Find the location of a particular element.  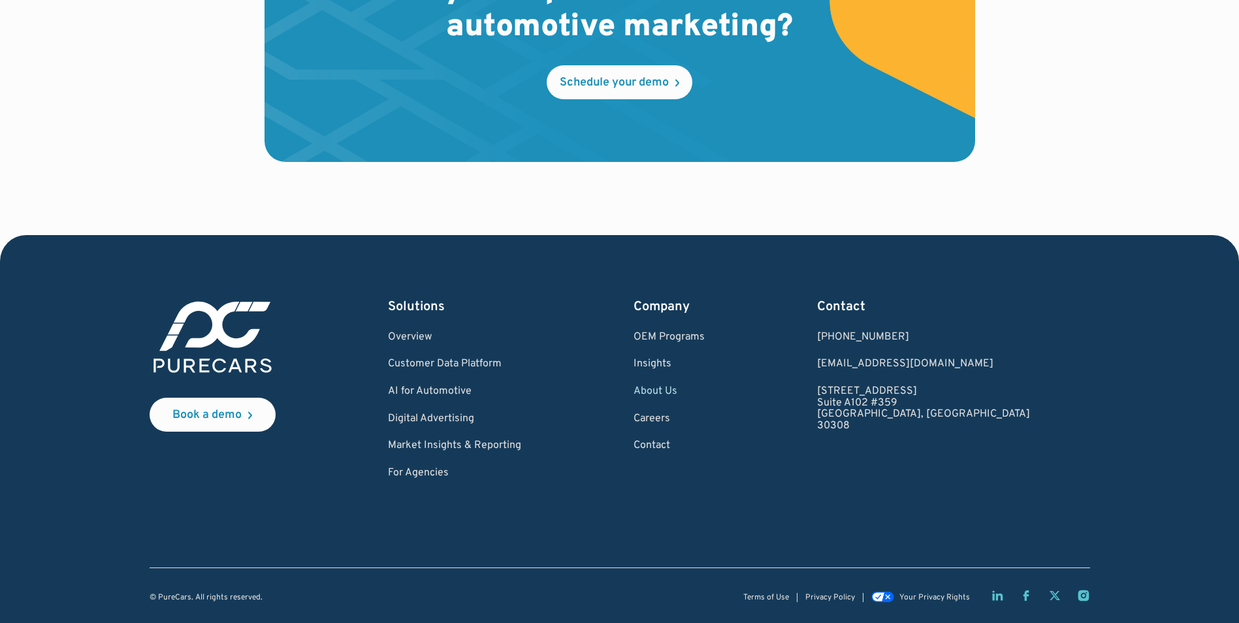

a: Instagram page is located at coordinates (1084, 596).